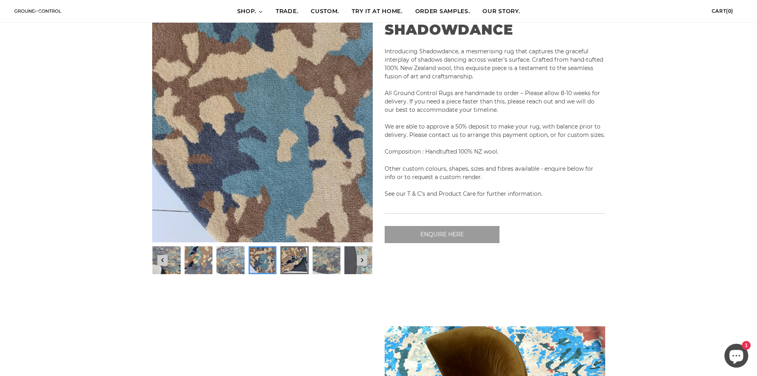  What do you see at coordinates (287, 12) in the screenshot?
I see `a: TRADE.` at bounding box center [287, 12].